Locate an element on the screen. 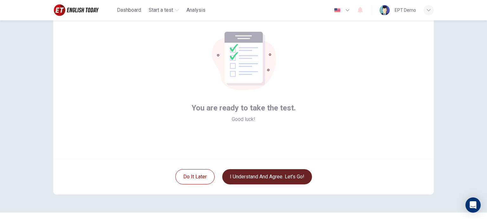 The height and width of the screenshot is (219, 487). a: Analysis is located at coordinates (196, 10).